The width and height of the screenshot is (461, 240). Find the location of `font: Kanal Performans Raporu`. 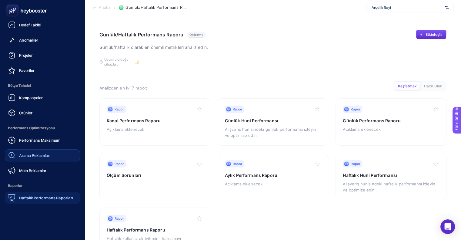

font: Kanal Performans Raporu is located at coordinates (134, 120).